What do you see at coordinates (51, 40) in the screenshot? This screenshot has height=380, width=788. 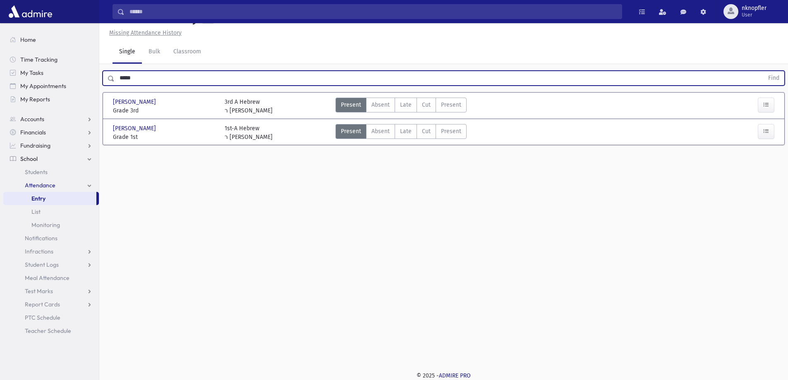 I see `a: Home` at bounding box center [51, 40].